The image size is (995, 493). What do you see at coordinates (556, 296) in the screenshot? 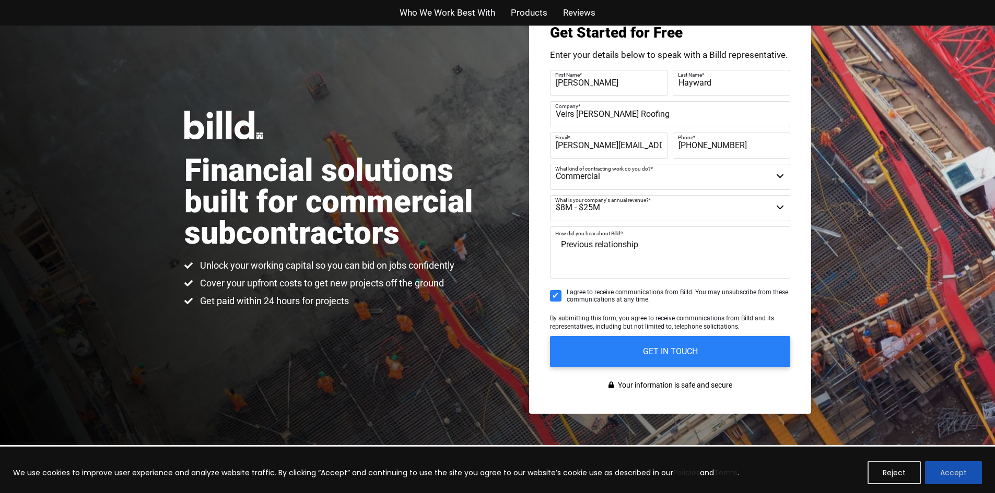
I see `input: I agree to receive communications from Billd. You may unsubscribe from these communications at an...` at bounding box center [556, 296].